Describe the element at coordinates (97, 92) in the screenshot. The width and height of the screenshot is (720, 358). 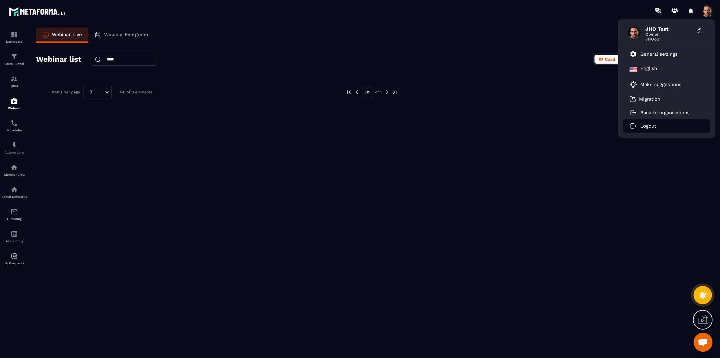
I see `div: Search for option` at that location.